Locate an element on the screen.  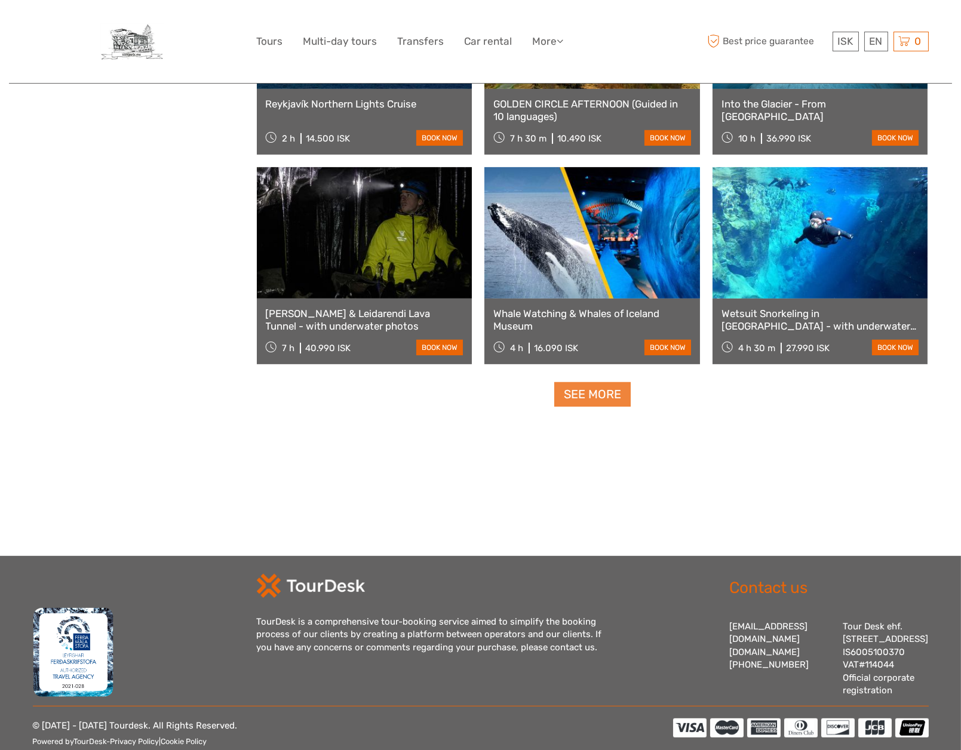
a: Transfers is located at coordinates (421, 41).